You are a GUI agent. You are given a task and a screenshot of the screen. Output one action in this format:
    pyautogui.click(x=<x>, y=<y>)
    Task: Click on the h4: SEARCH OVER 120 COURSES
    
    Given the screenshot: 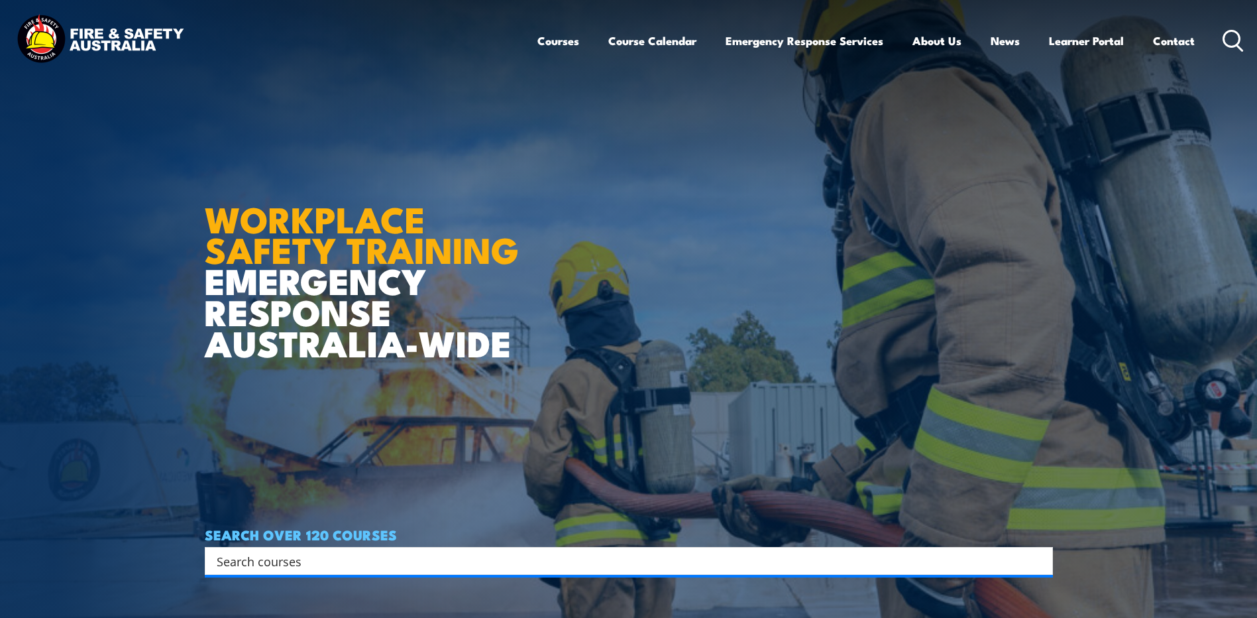 What is the action you would take?
    pyautogui.click(x=629, y=534)
    